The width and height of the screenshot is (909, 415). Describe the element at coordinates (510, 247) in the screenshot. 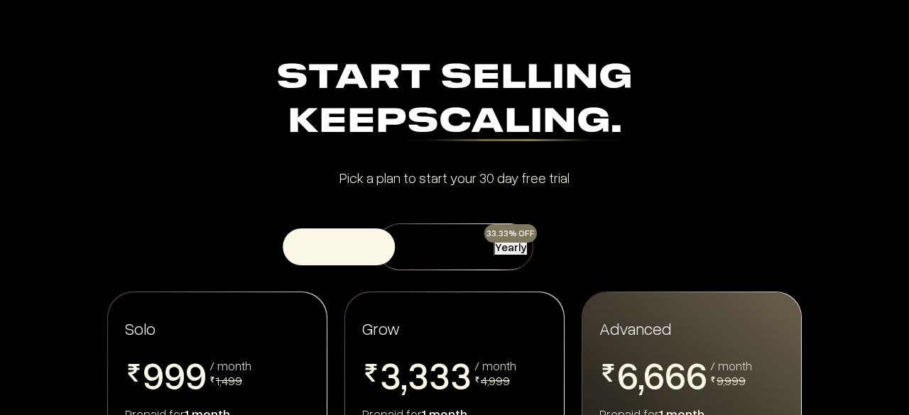

I see `button: Yearly` at that location.